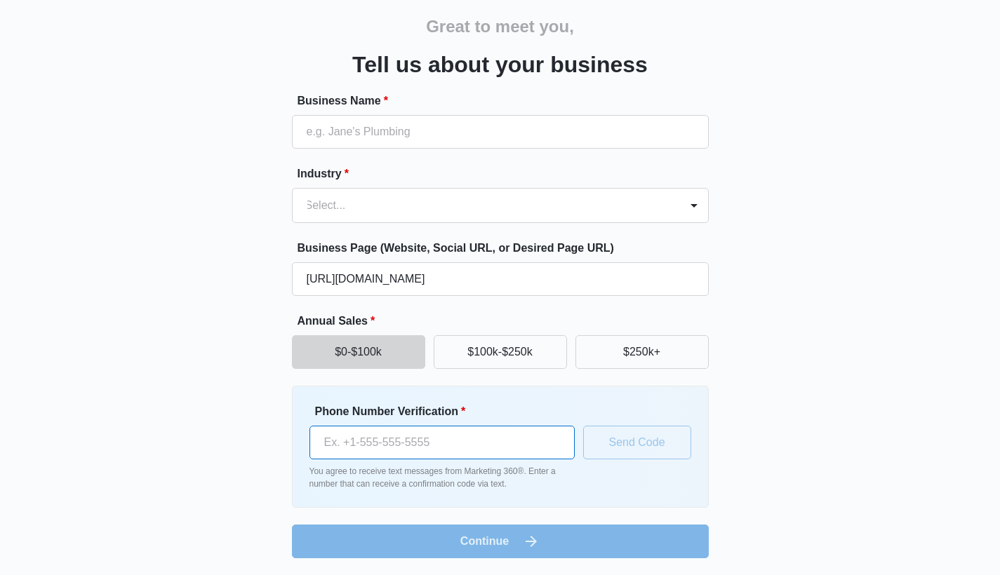 The image size is (1000, 575). I want to click on label: Phone Number Verification, so click(448, 412).